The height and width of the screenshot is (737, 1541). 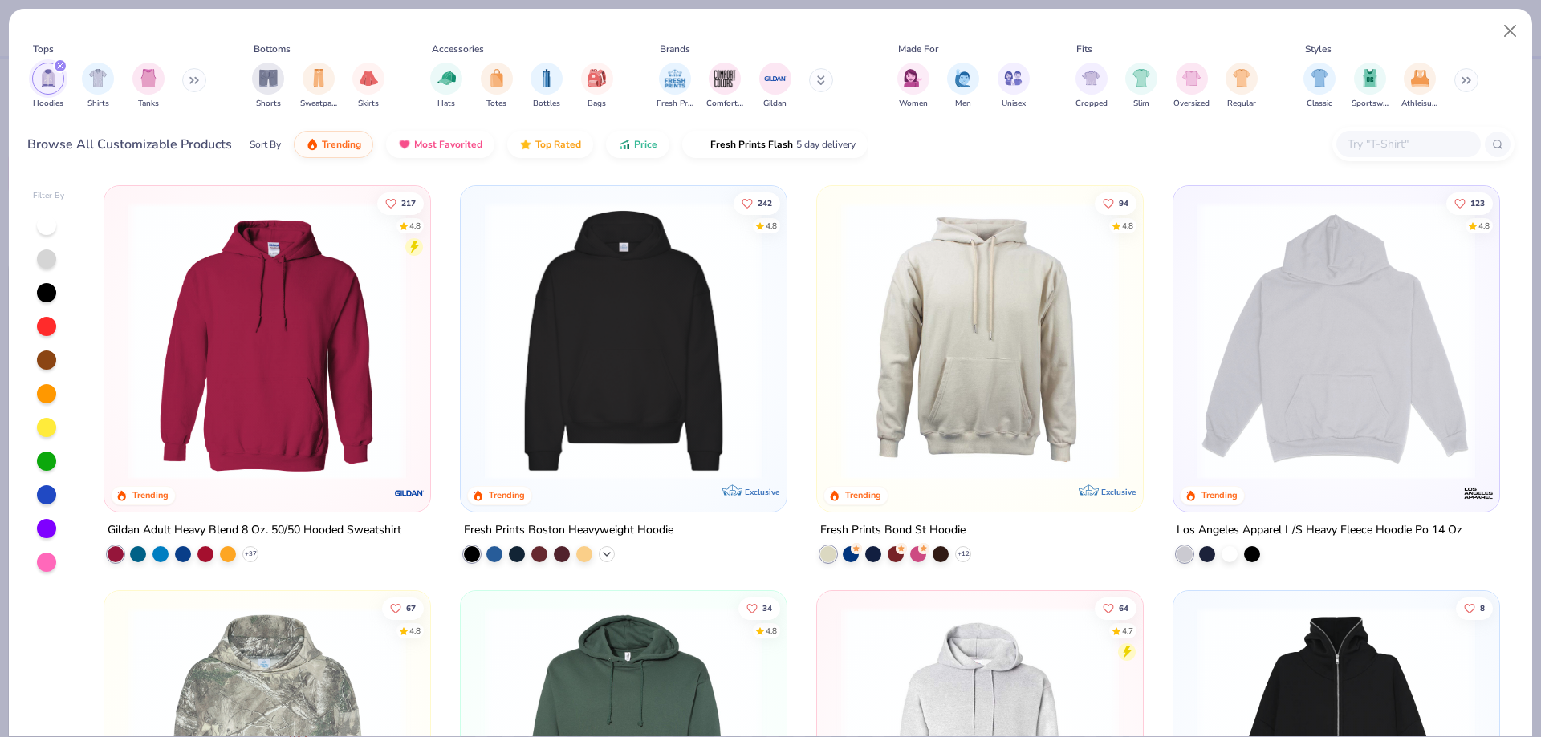 What do you see at coordinates (1510, 31) in the screenshot?
I see `button: Close` at bounding box center [1510, 31].